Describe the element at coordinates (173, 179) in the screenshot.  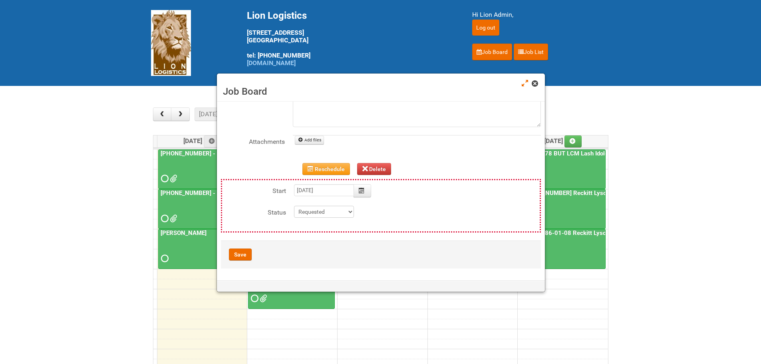
I see `span: Lion25-055556-01_LABELS_03Oct25.xlsx MOR - 25-055556-01.xlsm G147.png G258.png G369.png M147.png ...` at that location.